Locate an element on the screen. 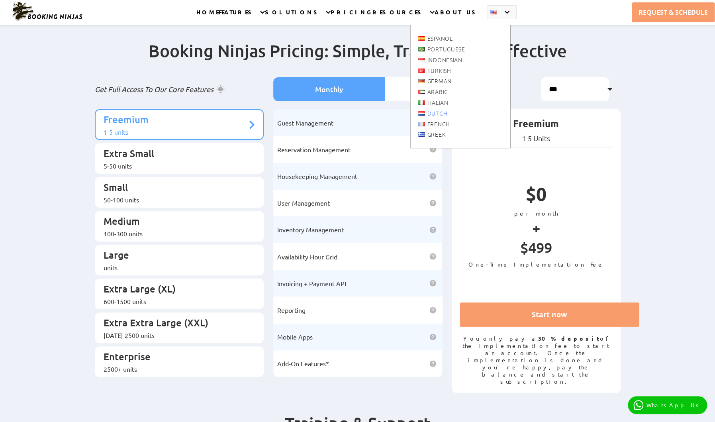 This screenshot has width=715, height=422. a: Portuguese is located at coordinates (442, 49).